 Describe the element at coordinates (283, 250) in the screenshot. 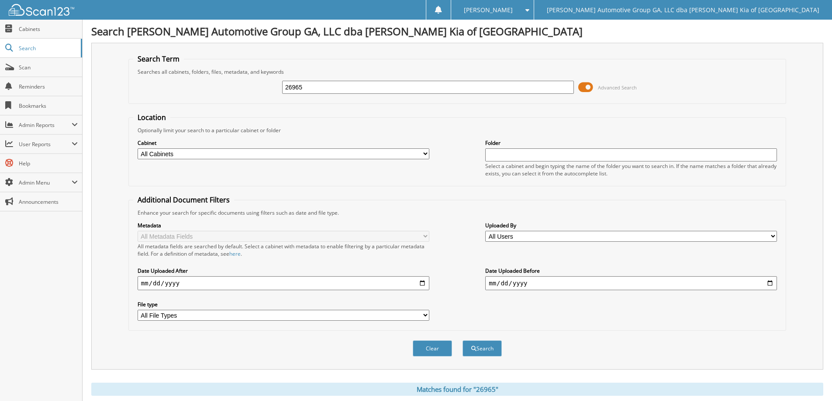

I see `div: All metadata fields are searched by default. Select a cabinet with metadata to enable filtering b...` at that location.